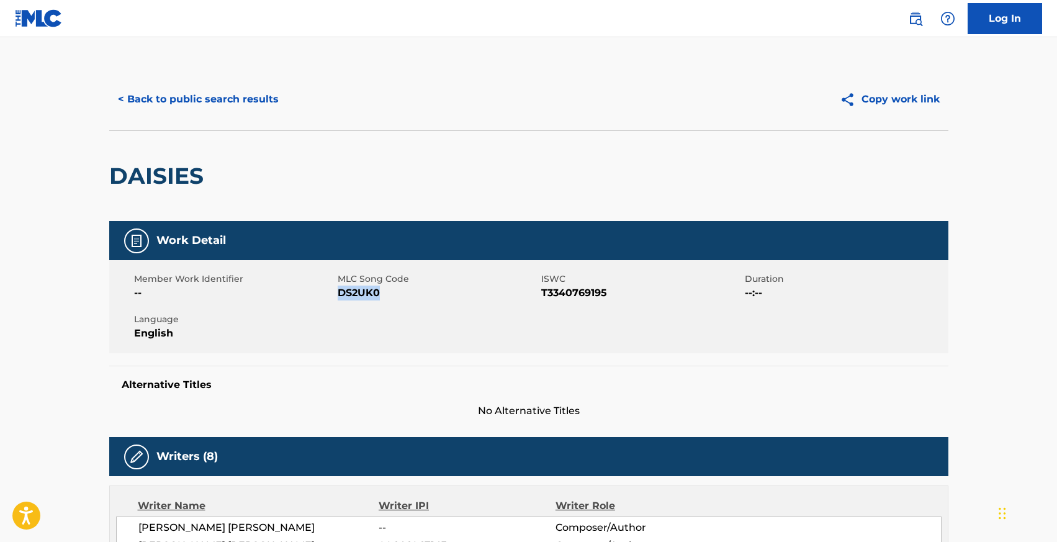 Image resolution: width=1057 pixels, height=542 pixels. What do you see at coordinates (438, 293) in the screenshot?
I see `span: DS2UK0` at bounding box center [438, 293].